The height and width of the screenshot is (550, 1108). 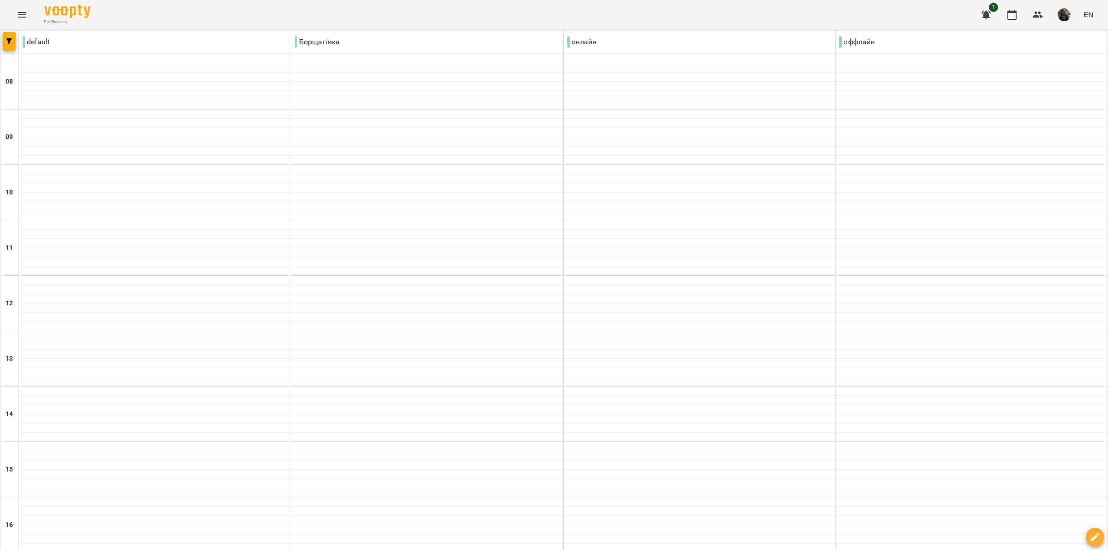 I want to click on h6: 10, so click(x=9, y=193).